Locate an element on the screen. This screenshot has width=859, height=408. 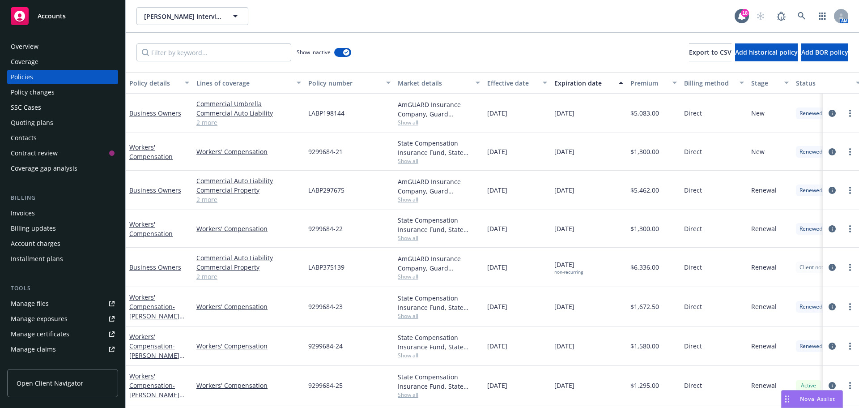
span: LABP297675 is located at coordinates (326, 190).